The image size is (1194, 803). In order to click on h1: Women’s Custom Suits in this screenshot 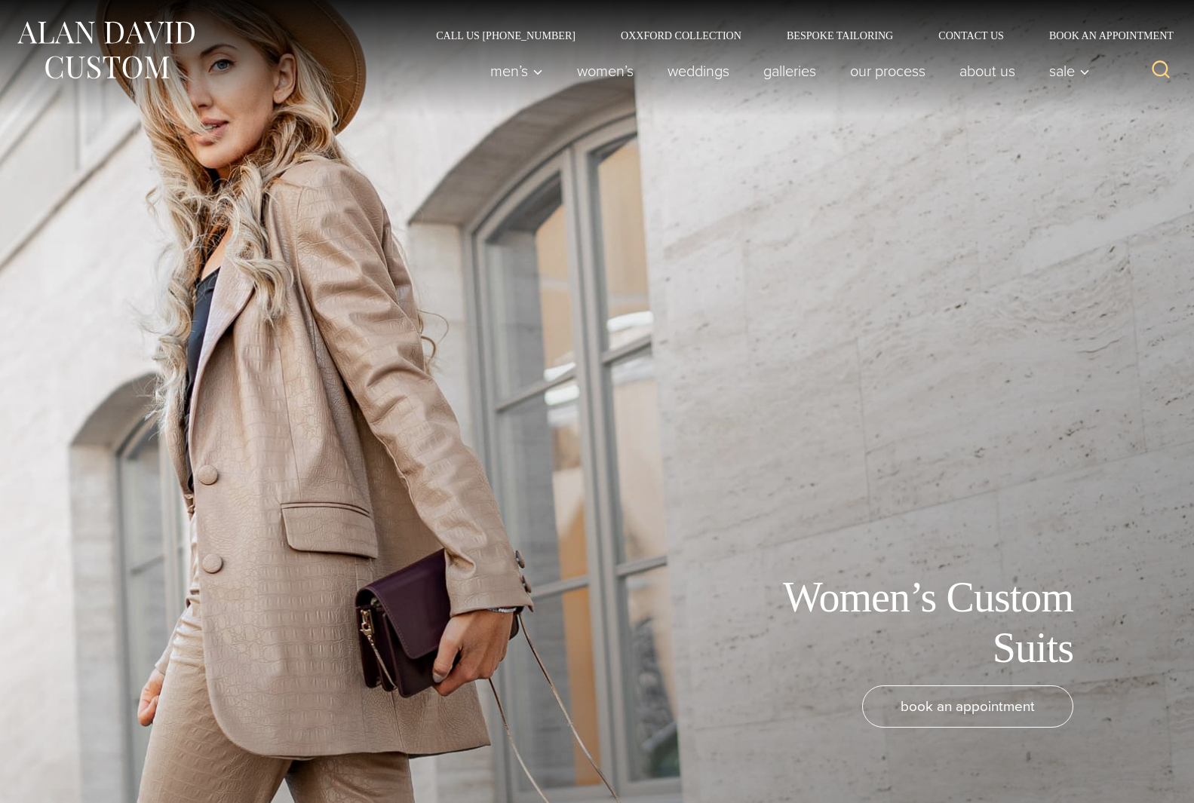, I will do `click(903, 623)`.